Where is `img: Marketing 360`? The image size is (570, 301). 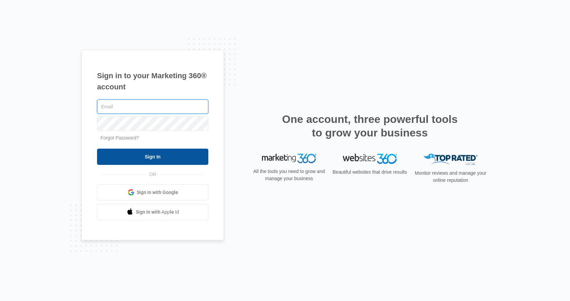 img: Marketing 360 is located at coordinates (289, 159).